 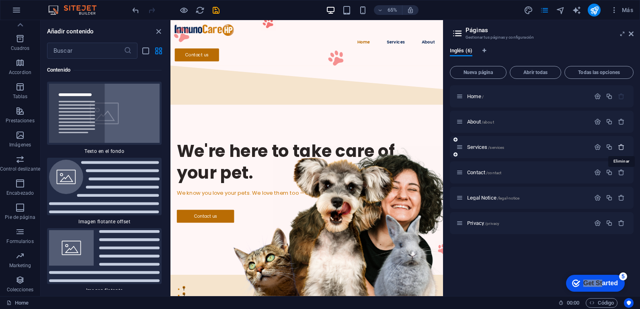 What do you see at coordinates (104, 70) in the screenshot?
I see `h6: Contenido` at bounding box center [104, 70].